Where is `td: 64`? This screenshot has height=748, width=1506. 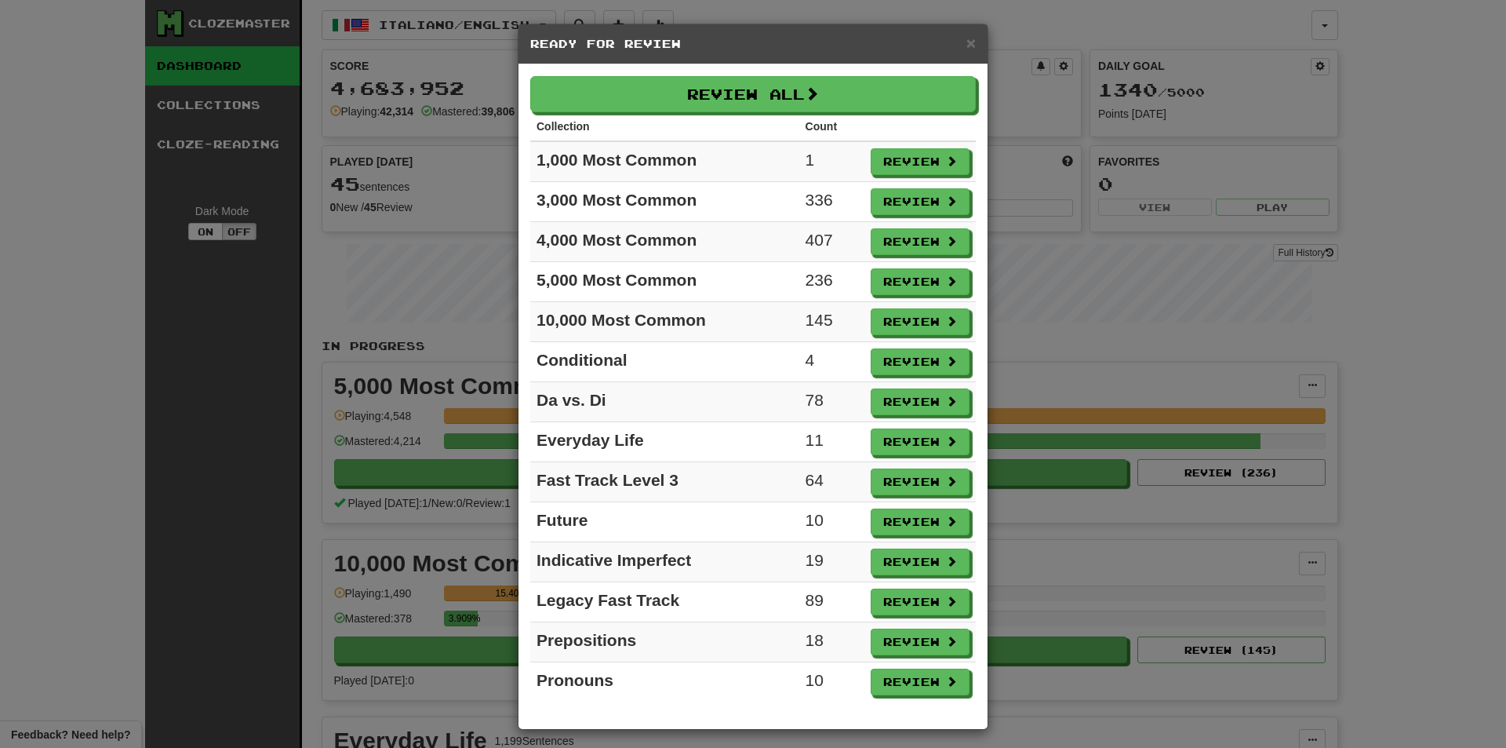 td: 64 is located at coordinates (832, 482).